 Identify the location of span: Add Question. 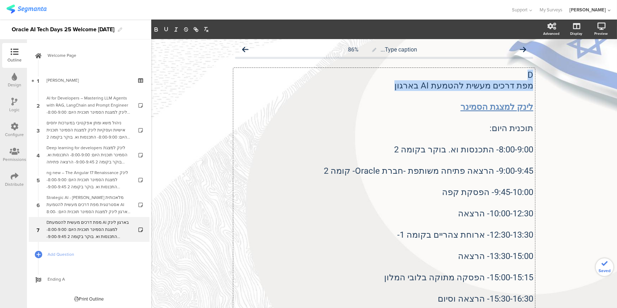
(93, 254).